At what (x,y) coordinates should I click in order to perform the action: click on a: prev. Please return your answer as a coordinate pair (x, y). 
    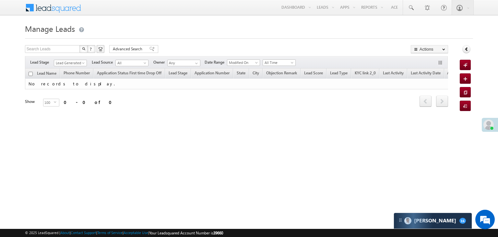
    Looking at the image, I should click on (425, 101).